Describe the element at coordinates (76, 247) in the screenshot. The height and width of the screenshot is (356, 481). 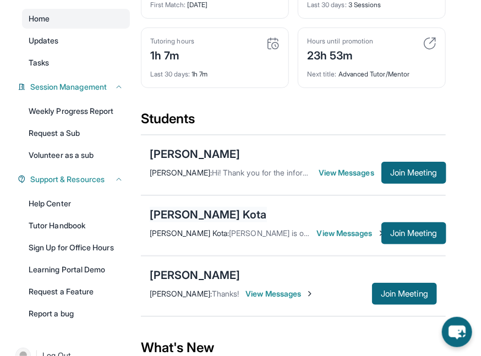
I see `a: Sign Up for Office Hours` at that location.